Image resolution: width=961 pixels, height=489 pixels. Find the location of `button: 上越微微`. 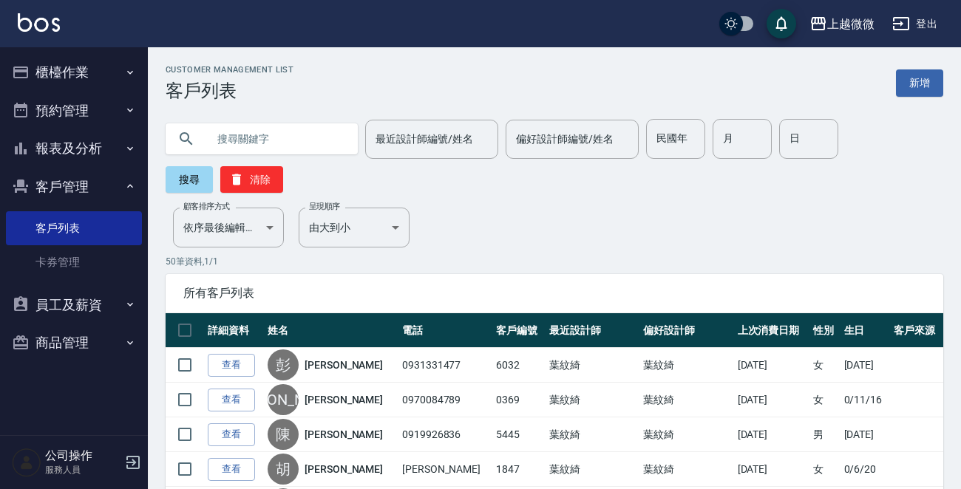

button: 上越微微 is located at coordinates (842, 24).